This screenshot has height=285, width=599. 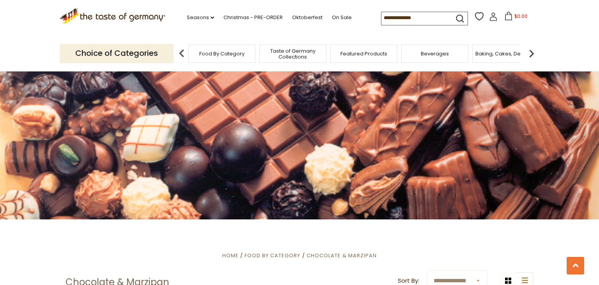 What do you see at coordinates (505, 53) in the screenshot?
I see `span: Baking, Cakes, Desserts` at bounding box center [505, 53].